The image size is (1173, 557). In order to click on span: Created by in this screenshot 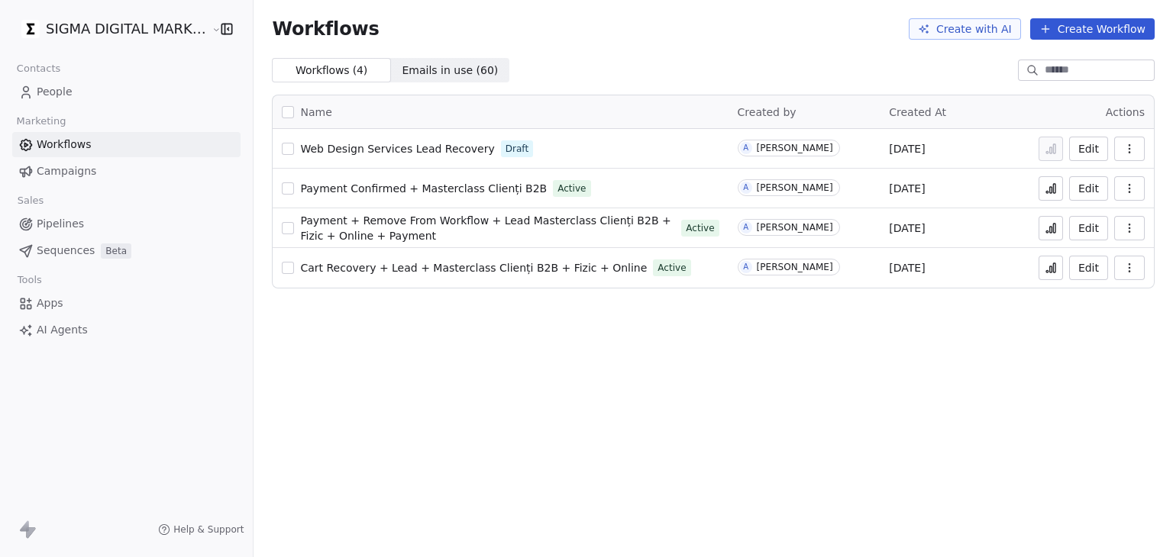, I will do `click(766, 112)`.